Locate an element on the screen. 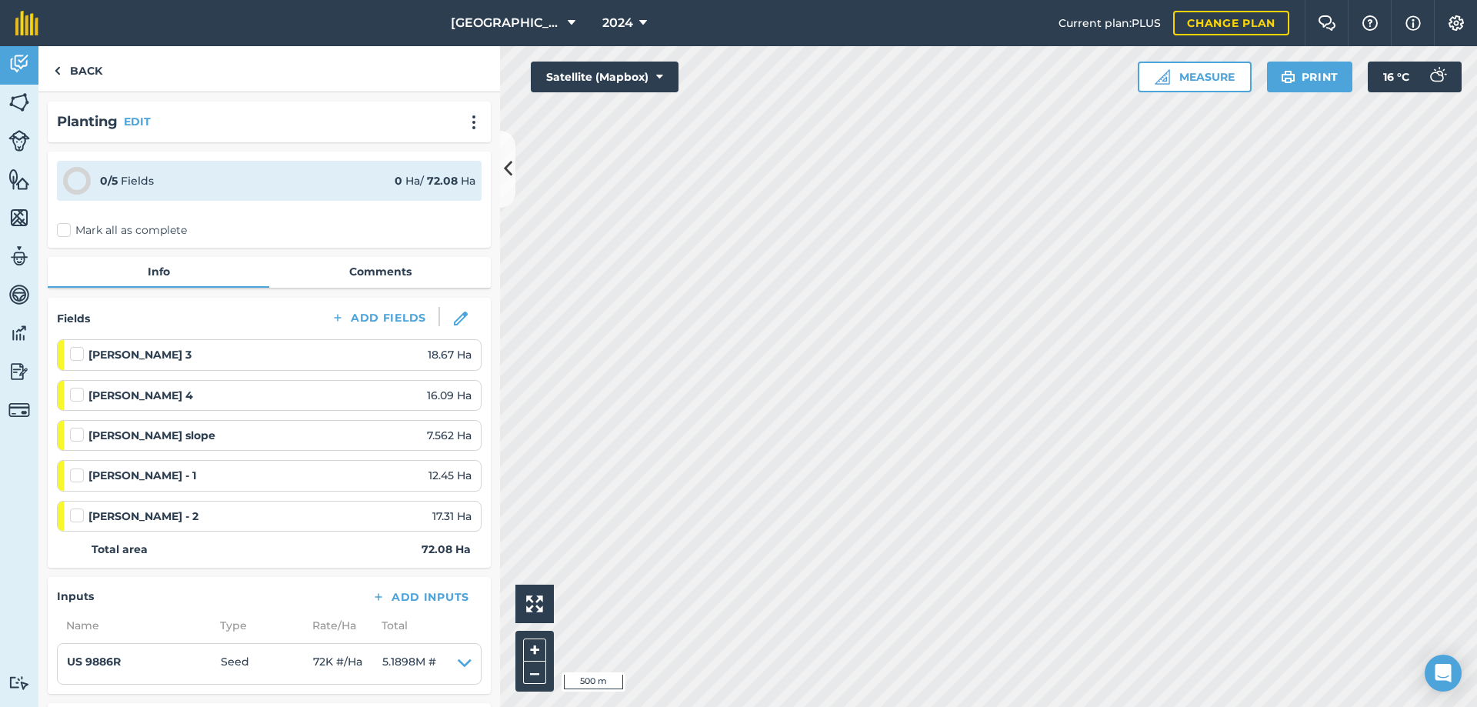  a: Comments is located at coordinates (380, 271).